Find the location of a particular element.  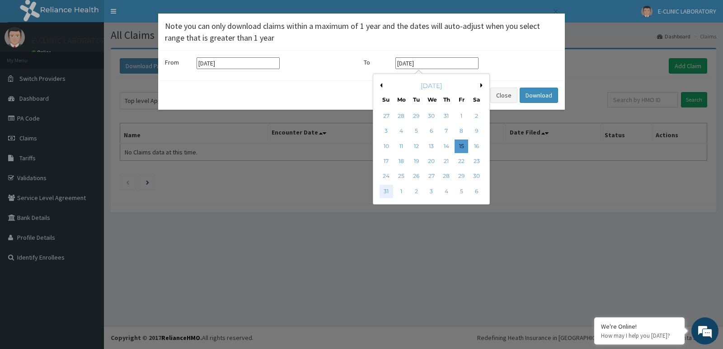

div: Choose Thursday, August 14th, 2025 is located at coordinates (447, 146).